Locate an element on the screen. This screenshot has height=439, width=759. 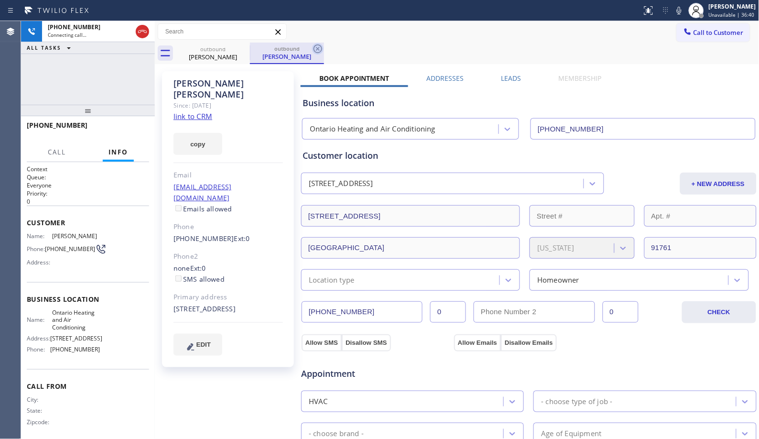
div: - choose type of job - is located at coordinates (576, 401).